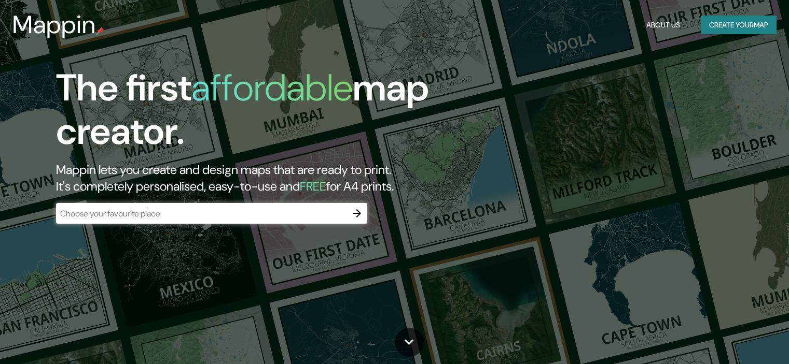 The image size is (789, 364). What do you see at coordinates (663, 25) in the screenshot?
I see `button: About Us` at bounding box center [663, 25].